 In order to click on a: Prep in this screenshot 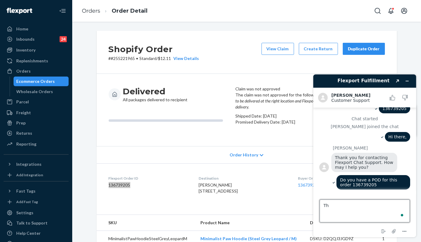, I will do `click(36, 123)`.